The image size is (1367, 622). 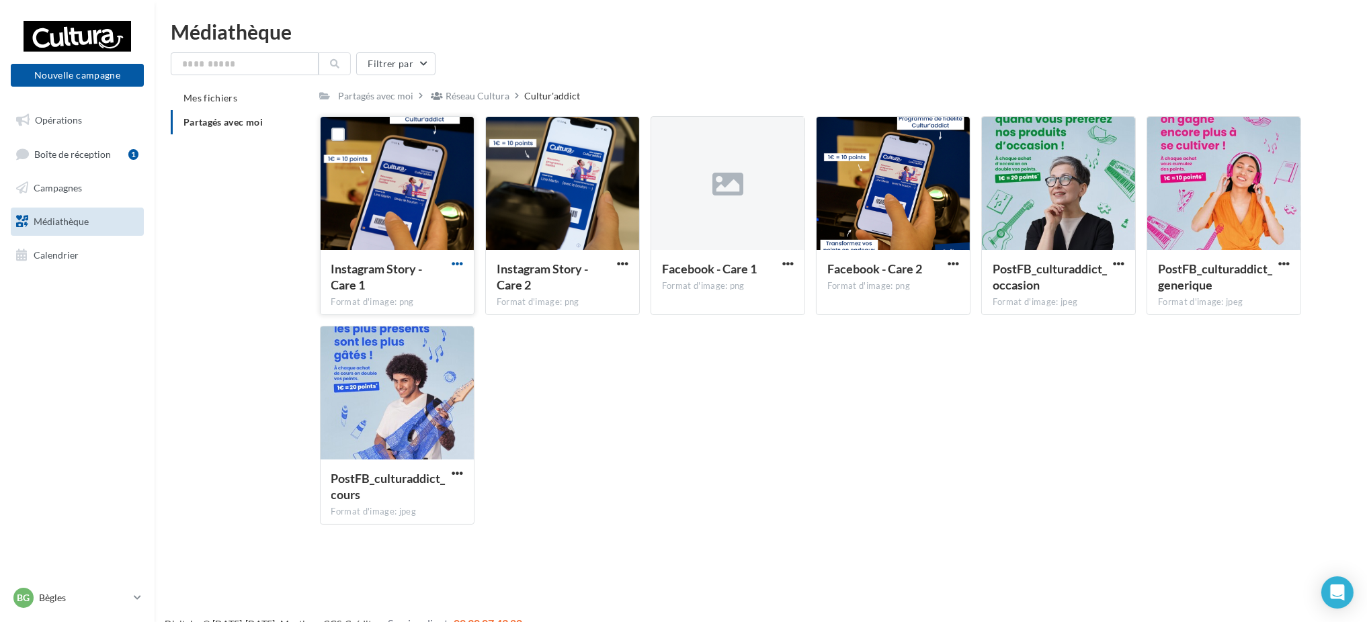 What do you see at coordinates (77, 75) in the screenshot?
I see `button: Nouvelle campagne` at bounding box center [77, 75].